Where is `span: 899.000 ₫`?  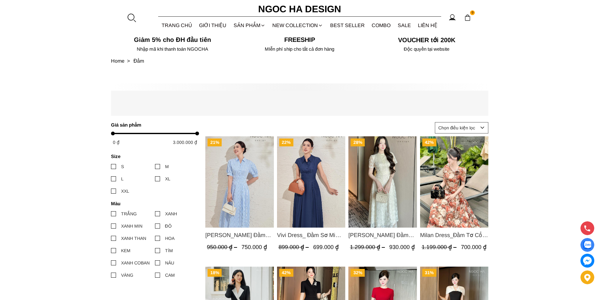 span: 899.000 ₫ is located at coordinates (294, 247).